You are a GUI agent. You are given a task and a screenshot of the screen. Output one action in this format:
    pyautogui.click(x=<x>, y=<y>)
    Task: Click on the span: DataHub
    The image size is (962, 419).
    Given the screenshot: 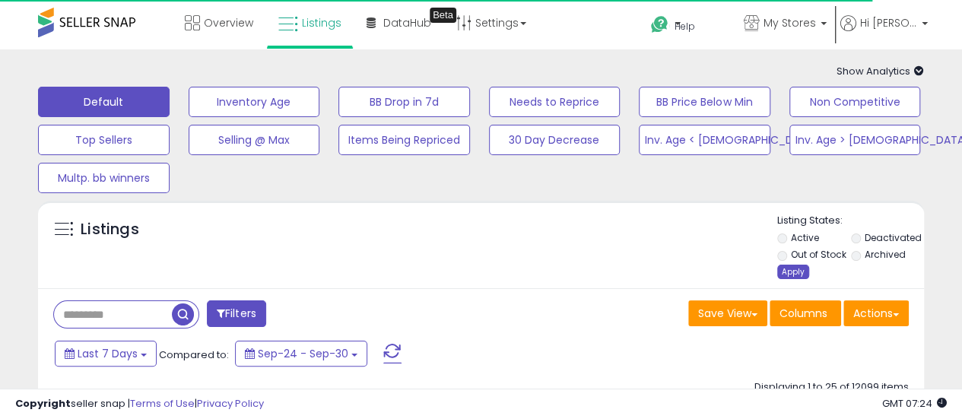 What is the action you would take?
    pyautogui.click(x=407, y=23)
    